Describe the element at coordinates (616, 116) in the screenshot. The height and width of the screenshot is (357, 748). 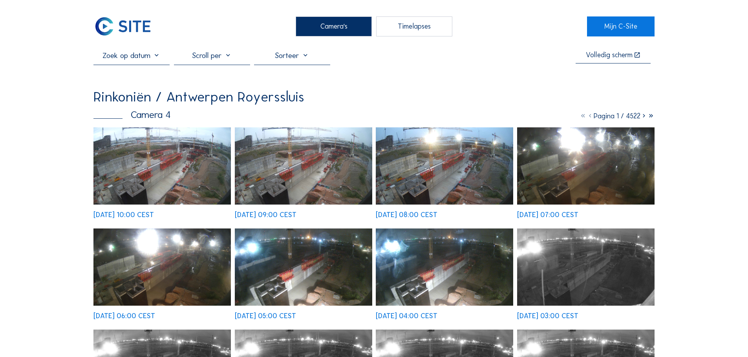
I see `span: Pagina 1 / 4522` at that location.